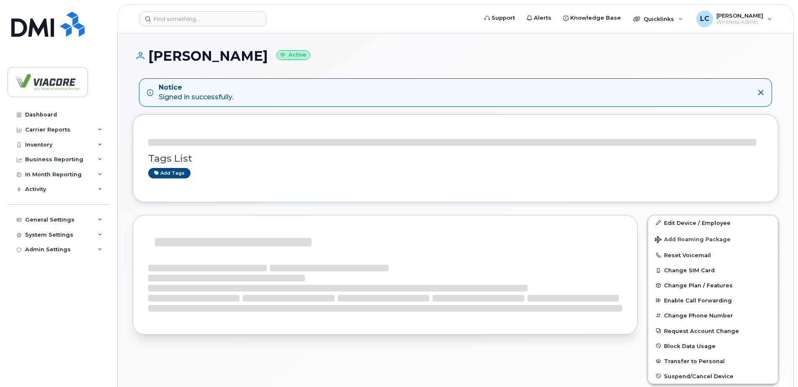  What do you see at coordinates (293, 55) in the screenshot?
I see `small: Active` at bounding box center [293, 55].